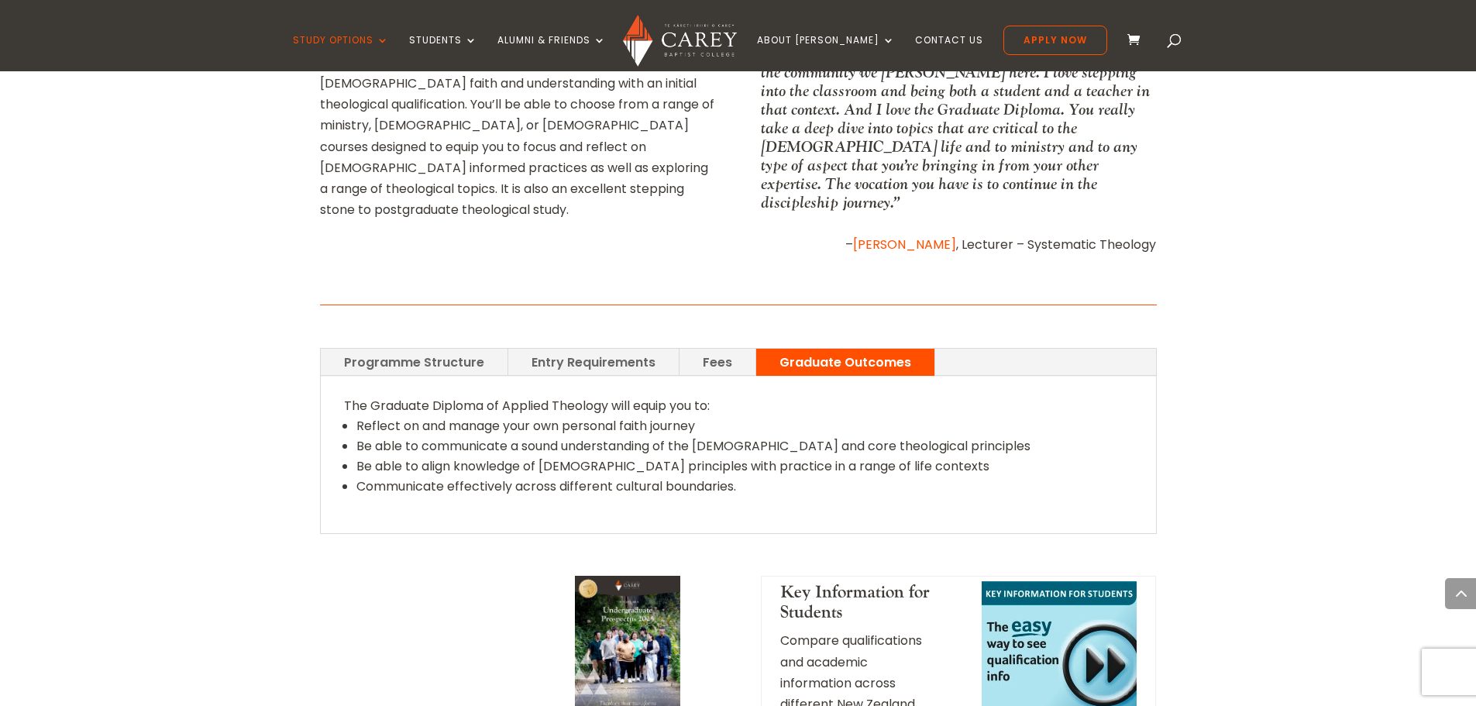  I want to click on a: Graduate Outcomes, so click(845, 362).